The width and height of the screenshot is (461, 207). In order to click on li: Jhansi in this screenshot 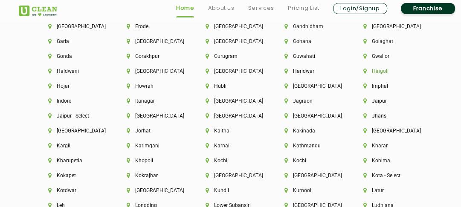, I will do `click(388, 116)`.